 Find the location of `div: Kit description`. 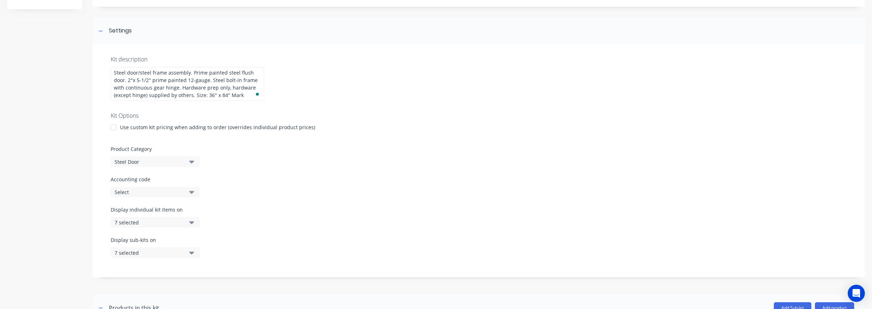

div: Kit description is located at coordinates (478, 59).